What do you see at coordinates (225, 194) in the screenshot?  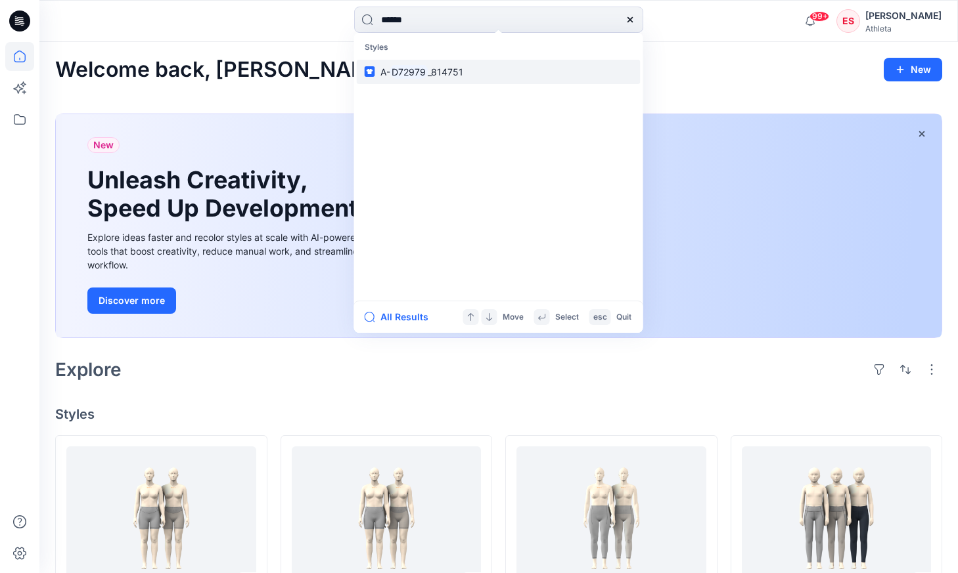 I see `h1: Unleash Creativity, Speed Up Development` at bounding box center [225, 194].